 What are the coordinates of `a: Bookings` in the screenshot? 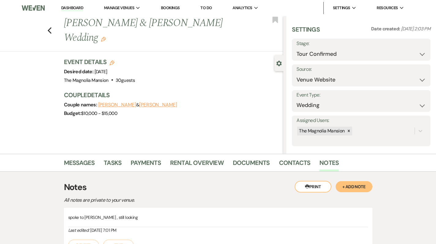 It's located at (171, 8).